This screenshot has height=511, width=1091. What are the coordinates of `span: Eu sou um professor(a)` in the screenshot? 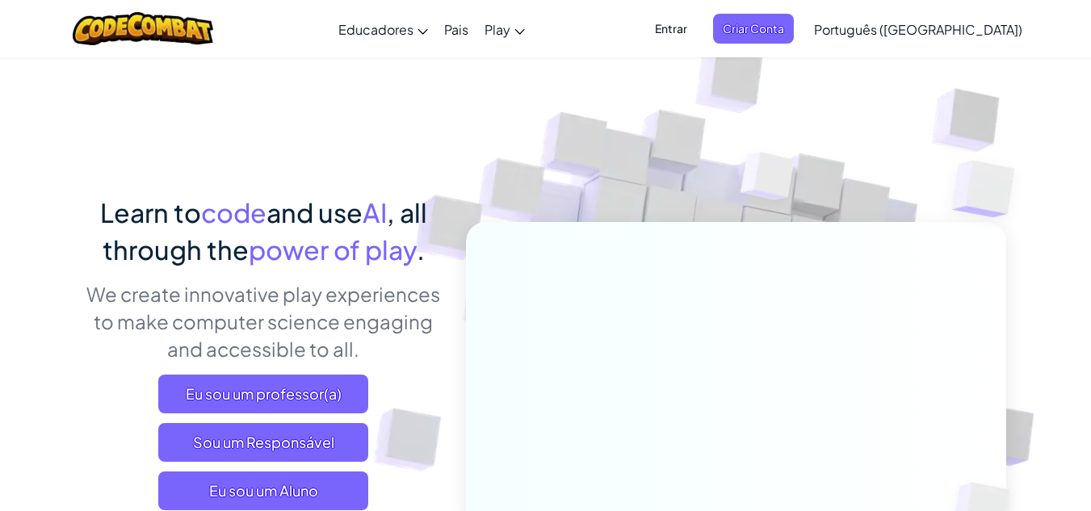 It's located at (263, 394).